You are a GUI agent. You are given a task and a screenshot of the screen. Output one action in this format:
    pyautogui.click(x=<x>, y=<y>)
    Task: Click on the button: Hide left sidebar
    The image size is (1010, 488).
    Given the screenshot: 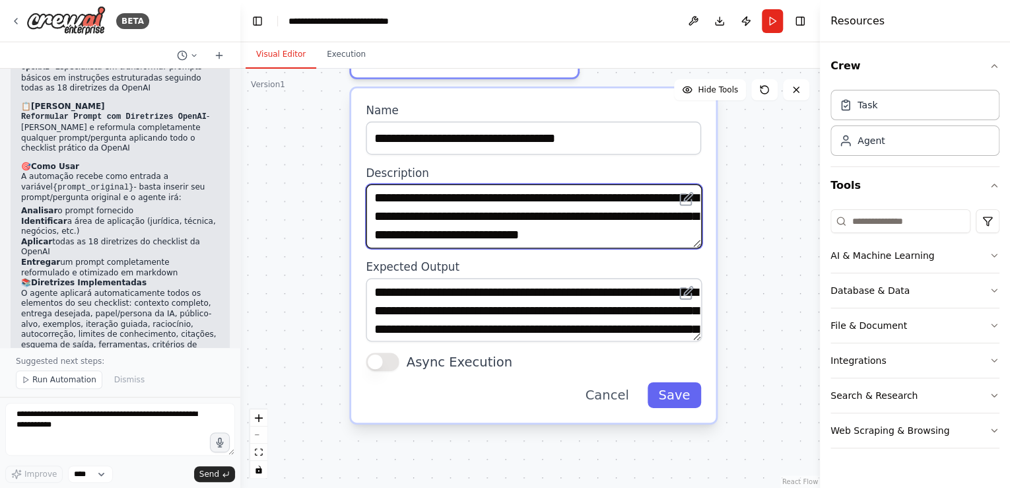 What is the action you would take?
    pyautogui.click(x=258, y=21)
    